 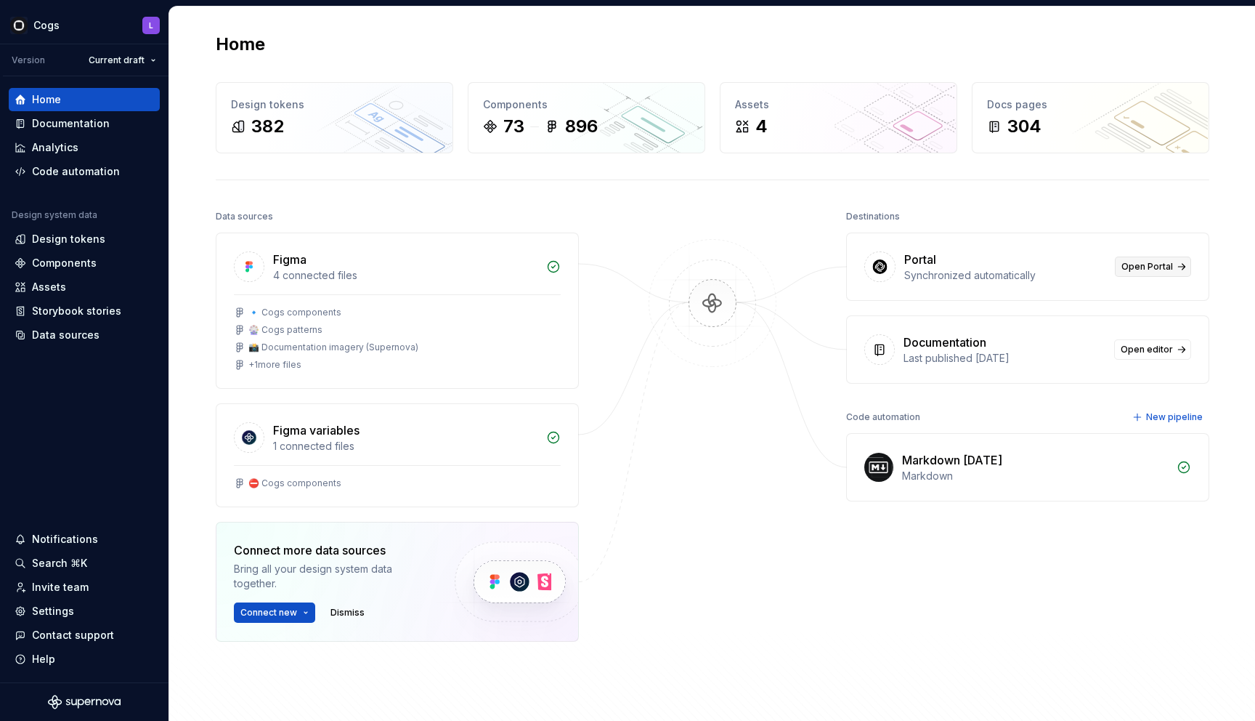 What do you see at coordinates (1153, 267) in the screenshot?
I see `a: Open Portal` at bounding box center [1153, 267].